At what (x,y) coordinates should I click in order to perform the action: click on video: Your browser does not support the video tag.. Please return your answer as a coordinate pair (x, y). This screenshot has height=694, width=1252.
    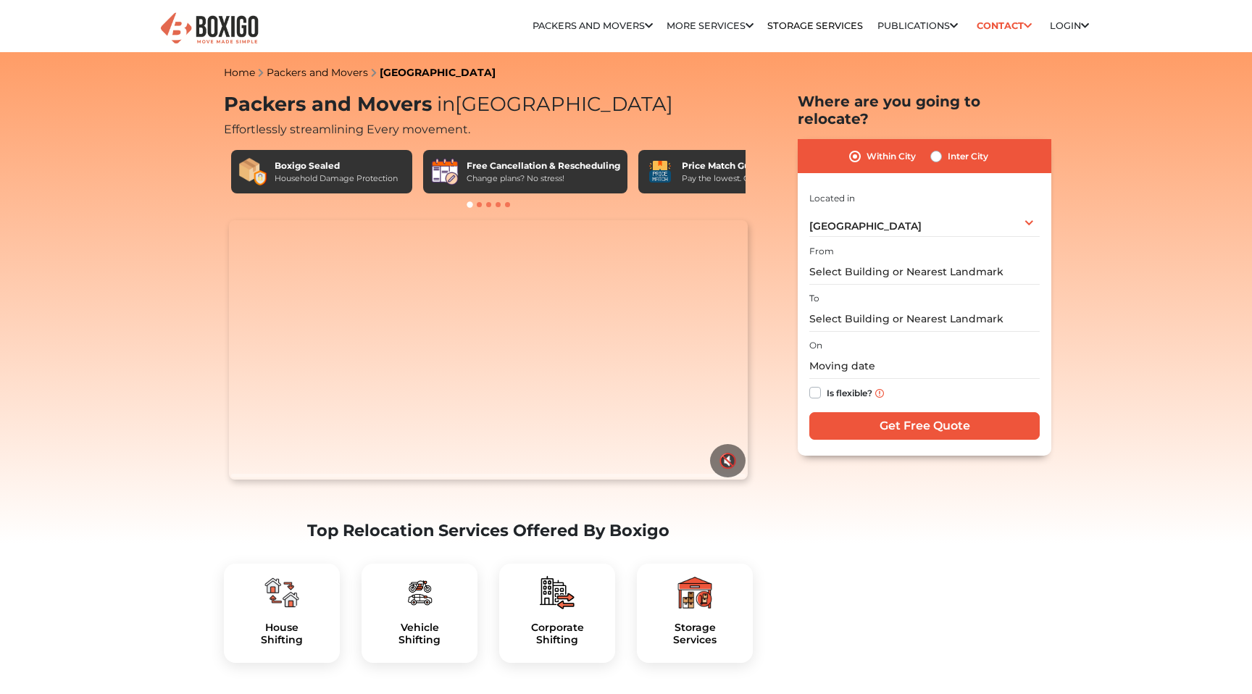
    Looking at the image, I should click on (488, 350).